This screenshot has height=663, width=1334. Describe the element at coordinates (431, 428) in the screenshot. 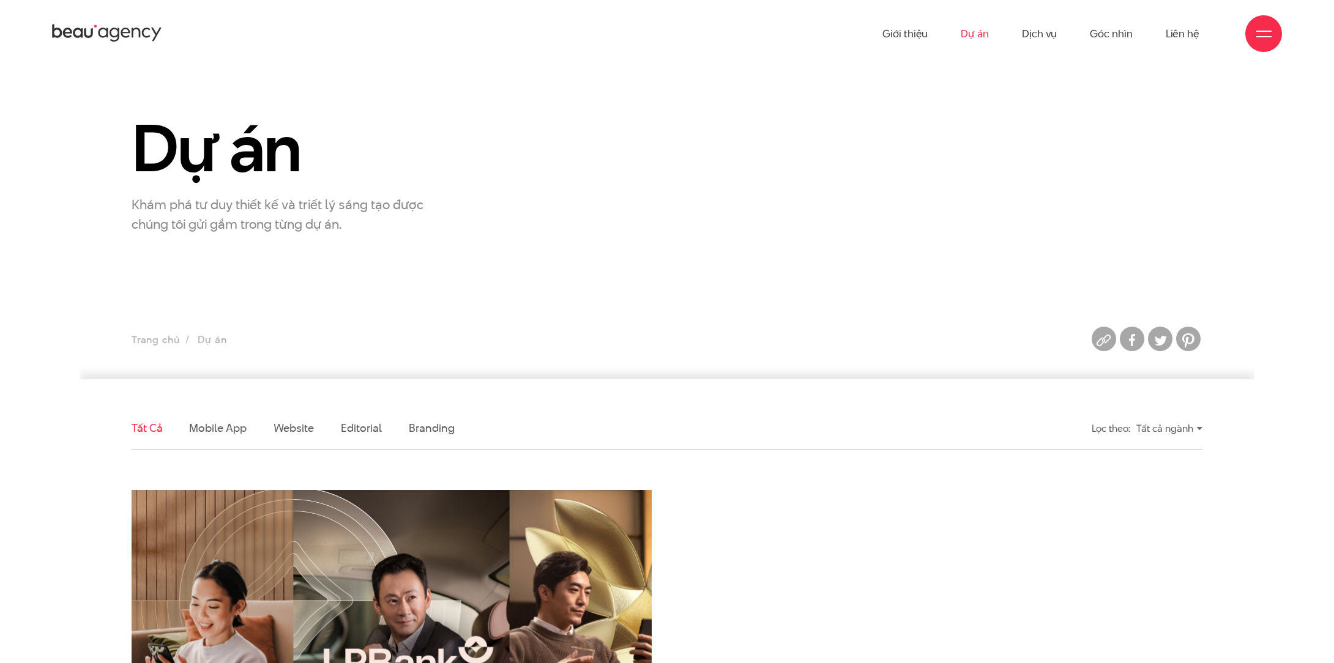

I see `a: Branding` at that location.